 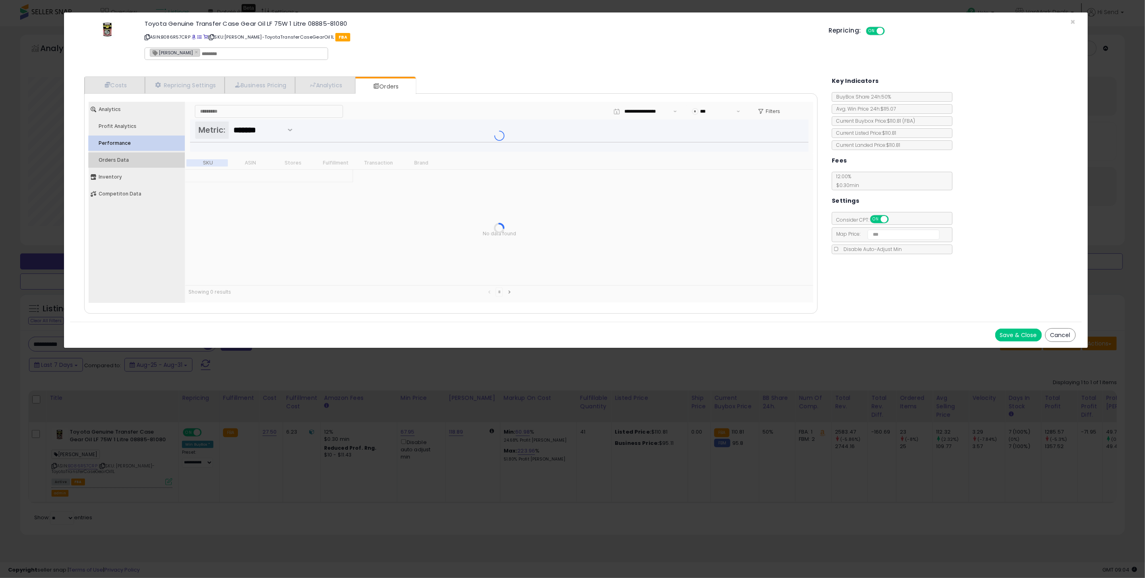 What do you see at coordinates (52, 8) in the screenshot?
I see `div: Analytics` at bounding box center [52, 8].